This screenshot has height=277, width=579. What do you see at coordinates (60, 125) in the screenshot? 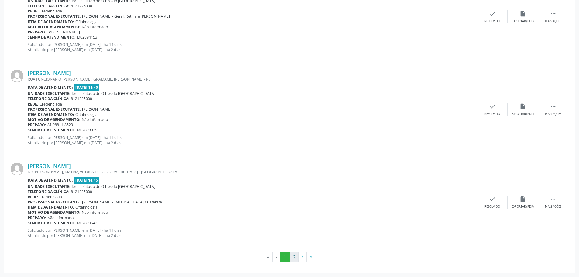
I see `span: 81 98811-8523` at bounding box center [60, 125].